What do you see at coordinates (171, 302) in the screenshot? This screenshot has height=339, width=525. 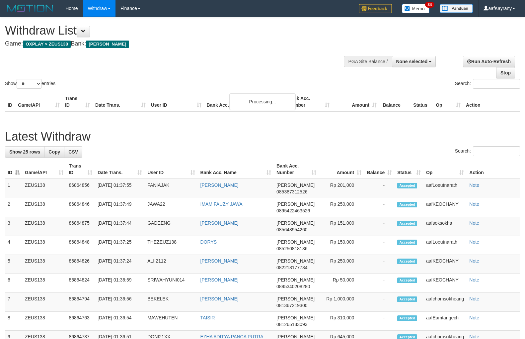 I see `td: BEKELEK` at bounding box center [171, 302].